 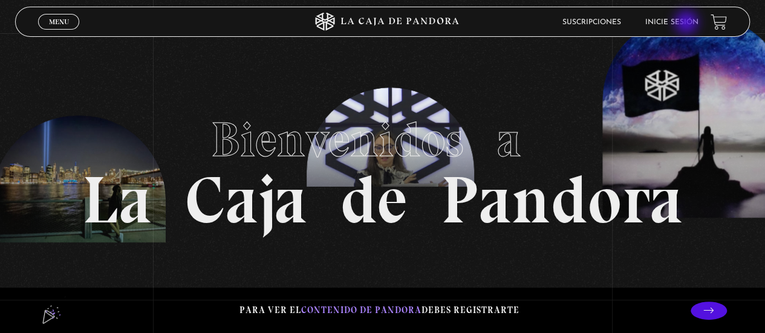 I want to click on p: Para ver el debes registrarte, so click(x=379, y=310).